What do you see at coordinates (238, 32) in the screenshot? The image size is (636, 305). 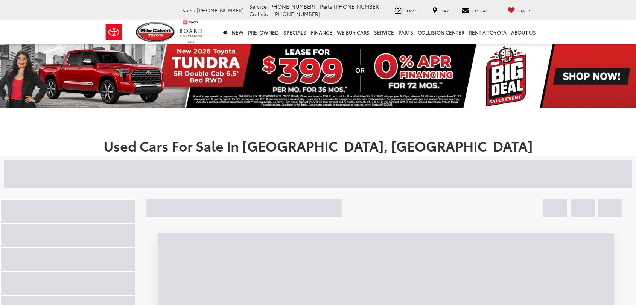 I see `a: New` at bounding box center [238, 32].